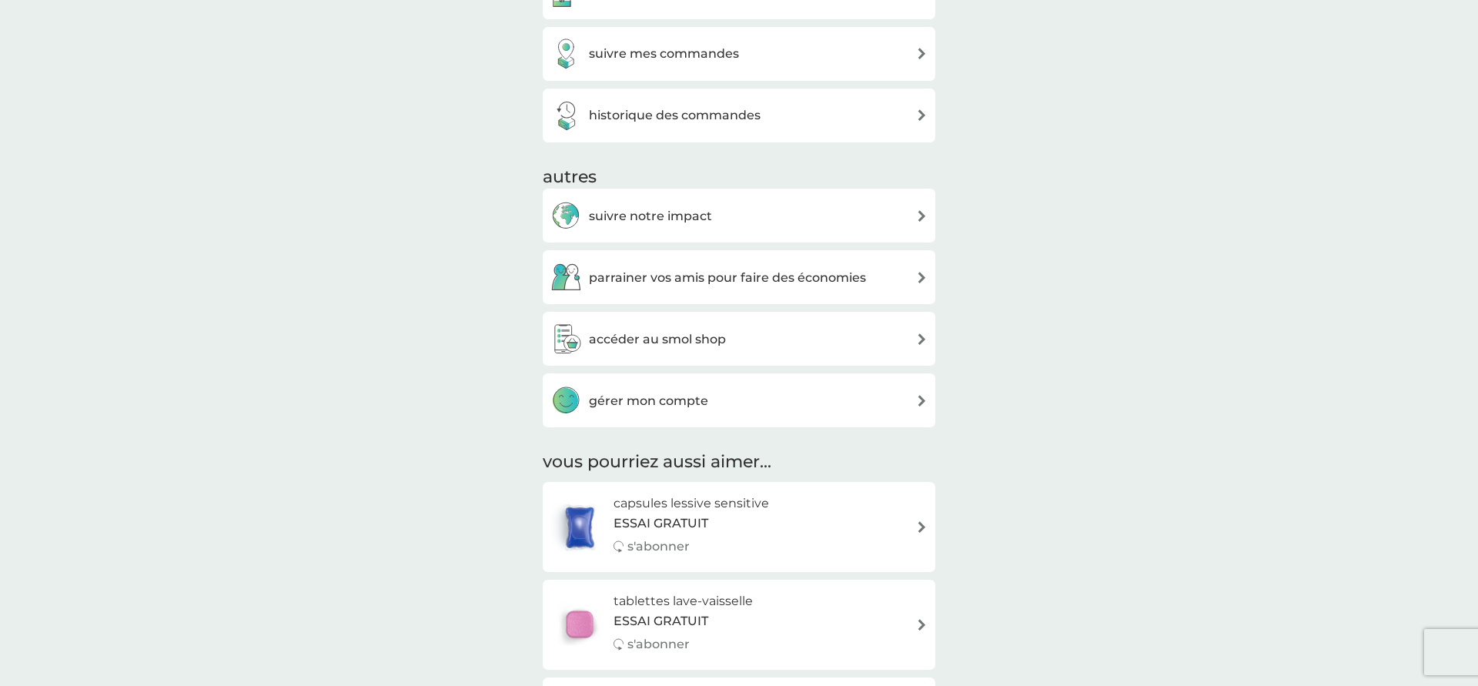 Image resolution: width=1478 pixels, height=686 pixels. I want to click on img: tablettes lave-vaisselle, so click(580, 624).